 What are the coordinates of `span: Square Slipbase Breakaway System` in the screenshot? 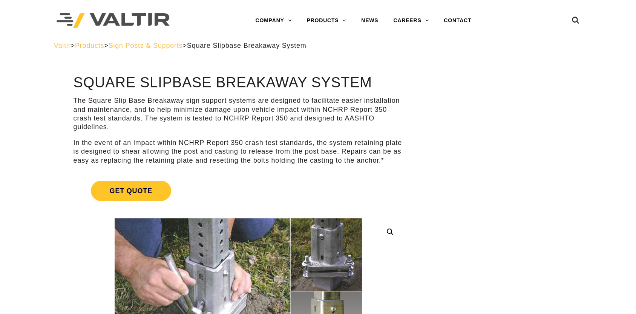 It's located at (247, 46).